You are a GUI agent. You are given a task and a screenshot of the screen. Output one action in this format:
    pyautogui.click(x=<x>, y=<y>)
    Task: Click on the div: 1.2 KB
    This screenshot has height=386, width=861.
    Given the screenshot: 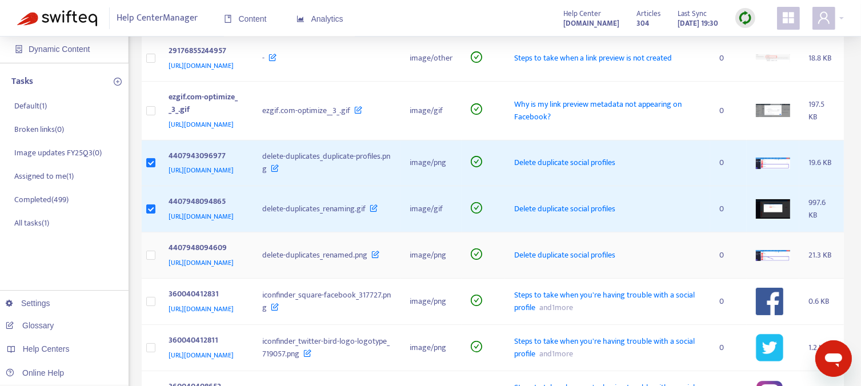 What is the action you would take?
    pyautogui.click(x=821, y=348)
    